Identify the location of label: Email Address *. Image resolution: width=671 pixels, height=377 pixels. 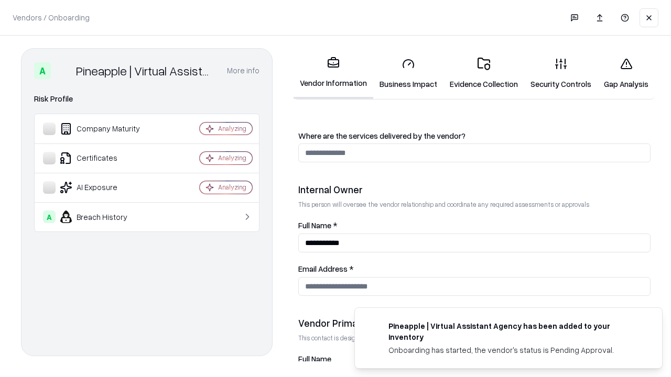
(474, 269).